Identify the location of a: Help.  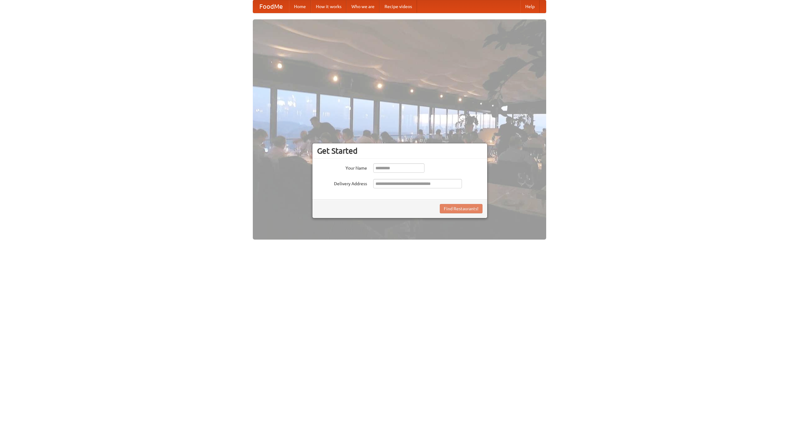
(530, 7).